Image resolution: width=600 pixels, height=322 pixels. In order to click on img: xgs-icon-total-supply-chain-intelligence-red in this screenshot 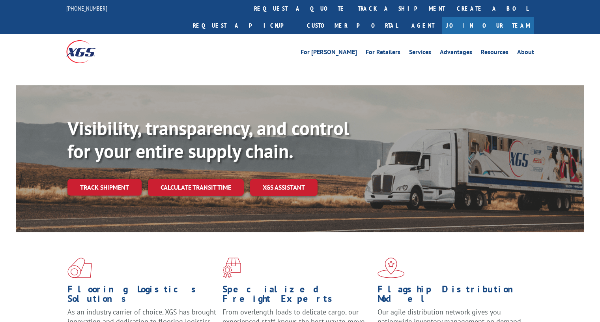, I will do `click(80, 268)`.